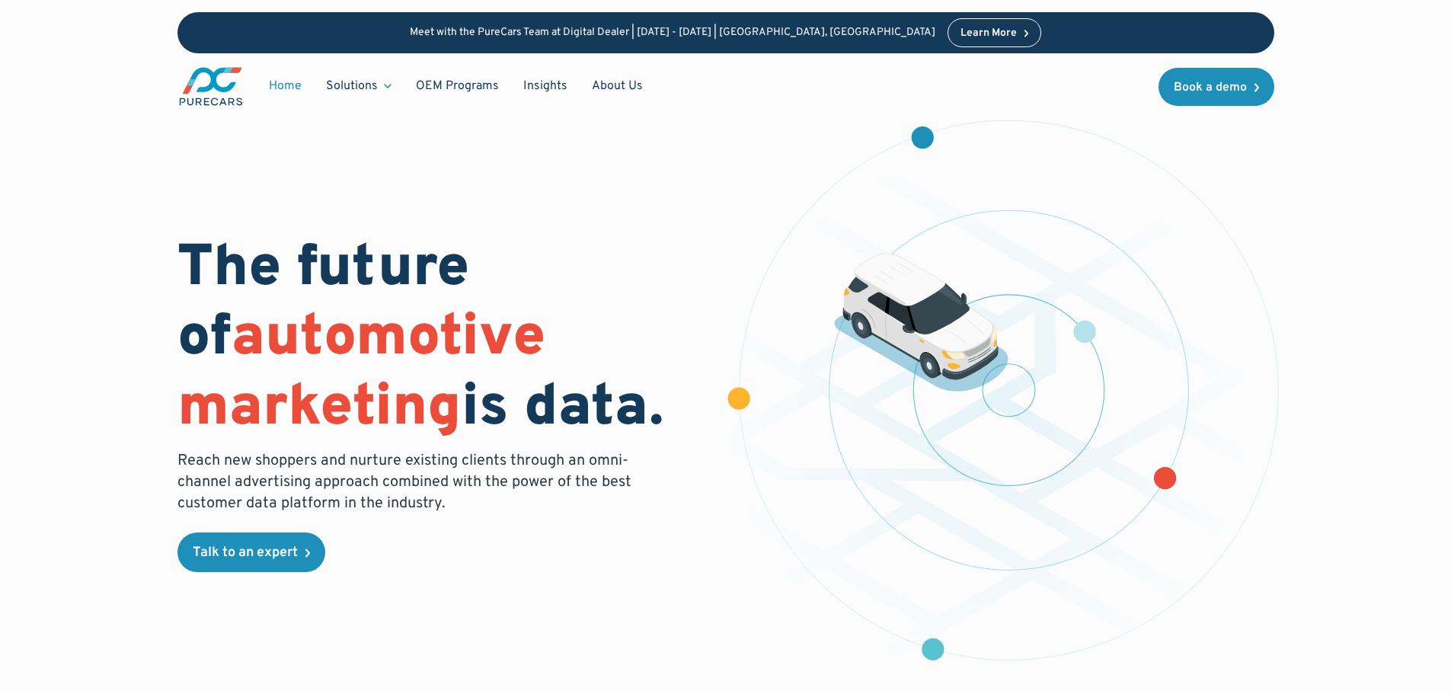  What do you see at coordinates (361, 373) in the screenshot?
I see `span: automotive marketing` at bounding box center [361, 373].